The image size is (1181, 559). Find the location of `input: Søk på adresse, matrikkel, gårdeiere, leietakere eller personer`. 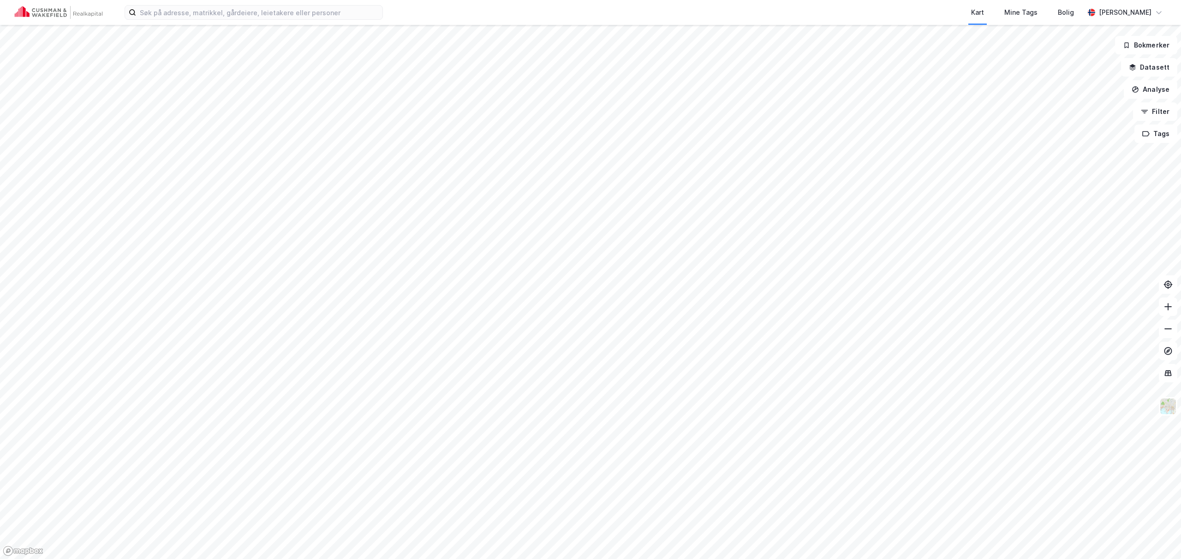

input: Søk på adresse, matrikkel, gårdeiere, leietakere eller personer is located at coordinates (259, 12).